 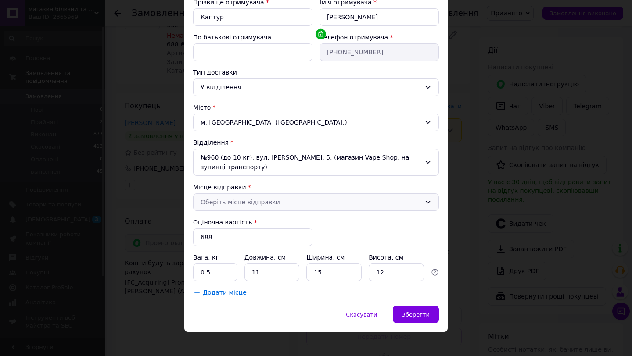 I want to click on input: Наприклад, 055 123 45 67, so click(x=379, y=52).